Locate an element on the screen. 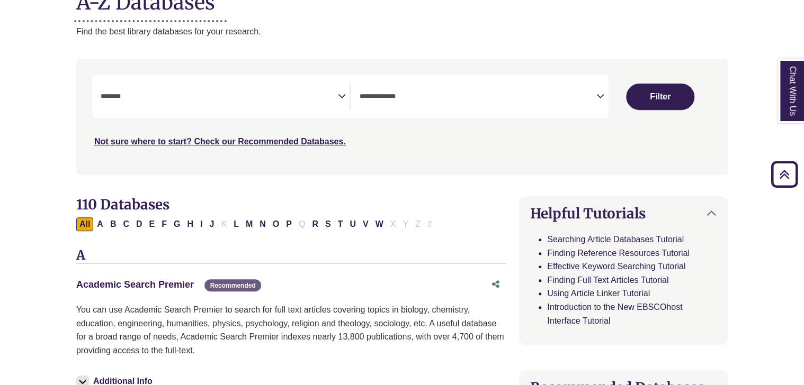 This screenshot has width=804, height=385. p: You can use Academic Search Premier to search for full text articles covering topics in biology, ... is located at coordinates (291, 330).